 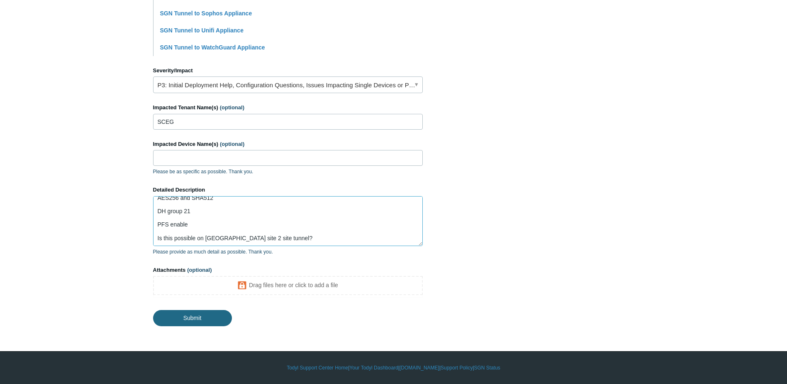 I want to click on a: SGN Tunnel to Unifi Appliance, so click(x=202, y=30).